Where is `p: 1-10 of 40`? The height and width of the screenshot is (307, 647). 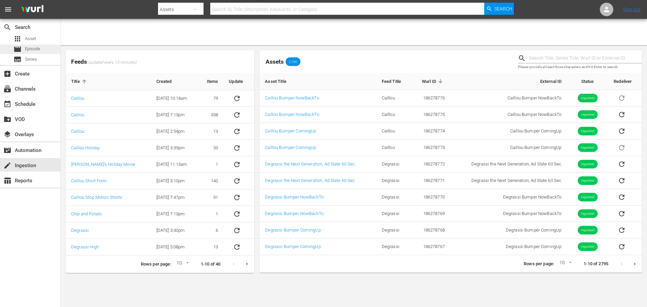
p: 1-10 of 40 is located at coordinates (211, 264).